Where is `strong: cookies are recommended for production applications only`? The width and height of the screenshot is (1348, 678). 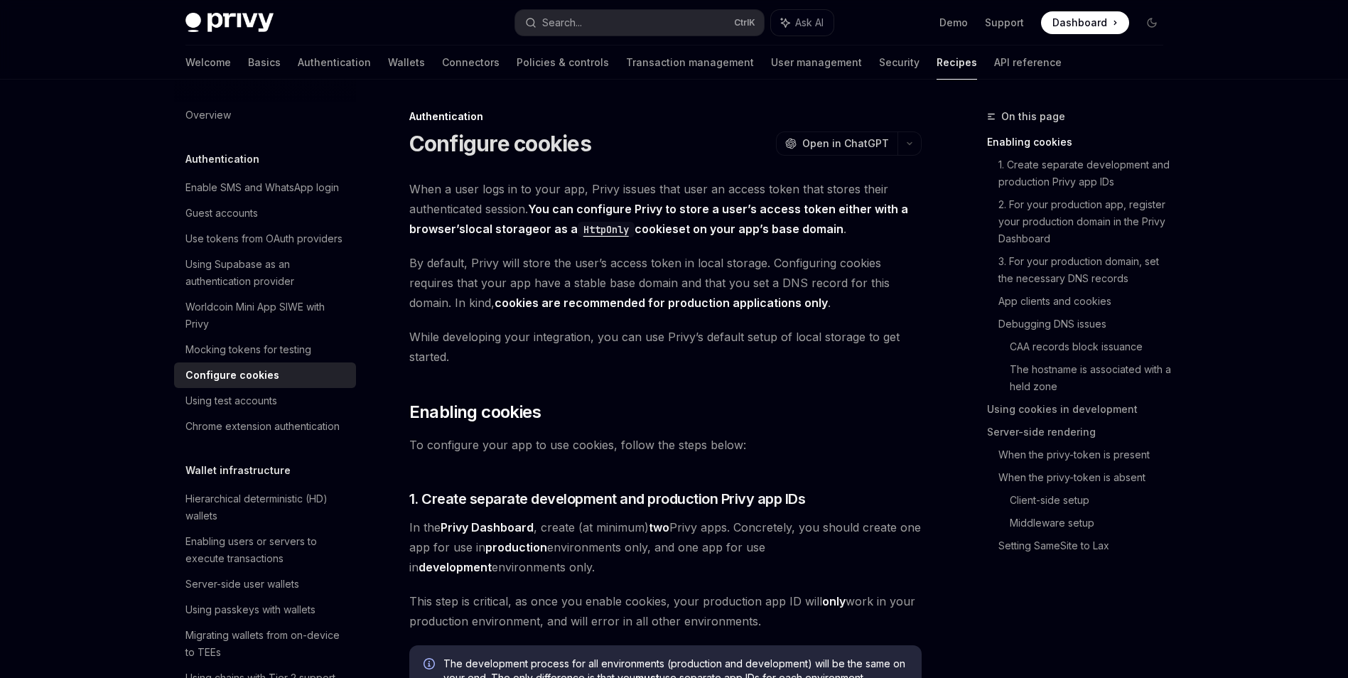
strong: cookies are recommended for production applications only is located at coordinates (661, 303).